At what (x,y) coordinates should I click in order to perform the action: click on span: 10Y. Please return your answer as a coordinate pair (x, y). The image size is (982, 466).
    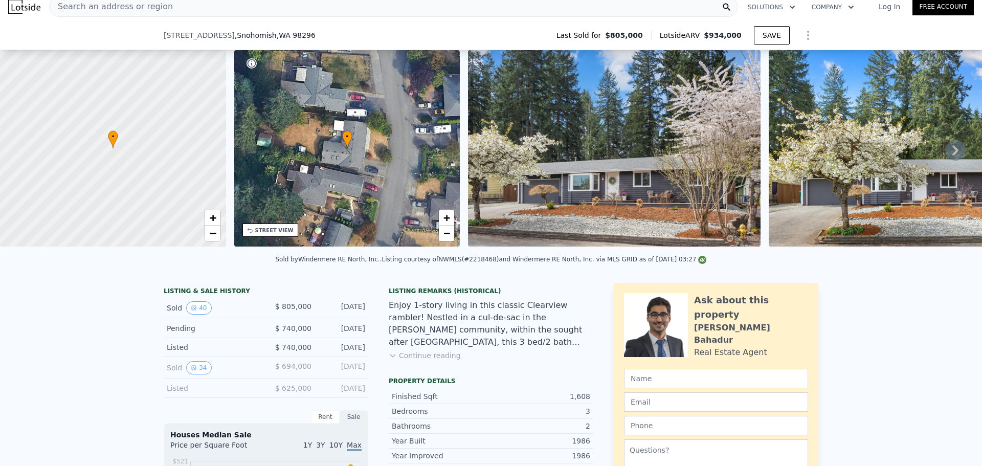
    Looking at the image, I should click on (336, 445).